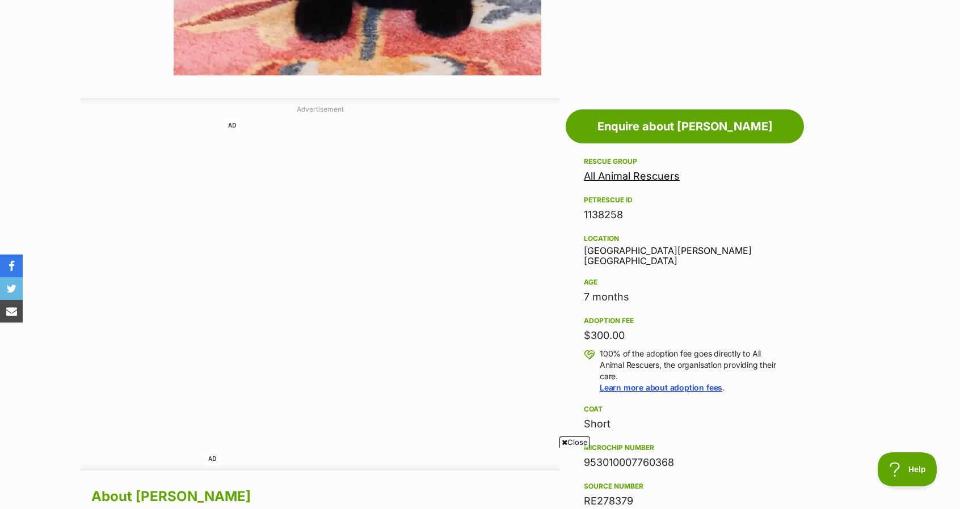  What do you see at coordinates (685, 448) in the screenshot?
I see `div: Microchip number` at bounding box center [685, 448].